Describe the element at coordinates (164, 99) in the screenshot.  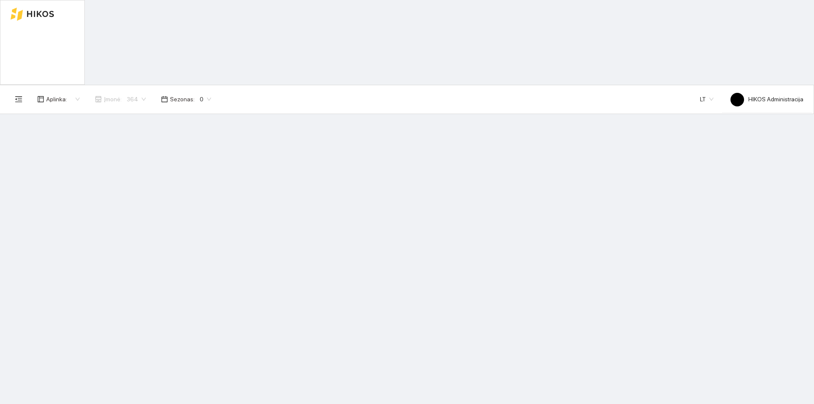
I see `span: calendar` at that location.